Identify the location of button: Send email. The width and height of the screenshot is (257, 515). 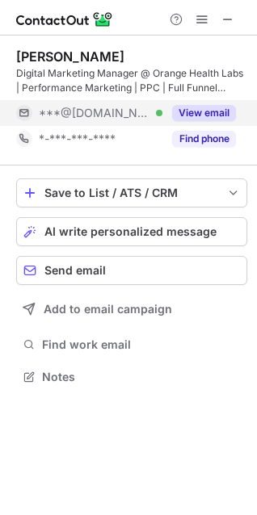
(132, 271).